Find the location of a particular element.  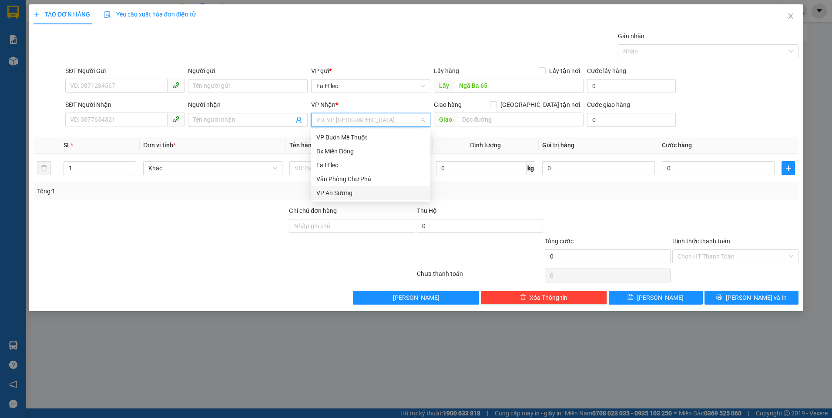

button: Close is located at coordinates (790, 17).